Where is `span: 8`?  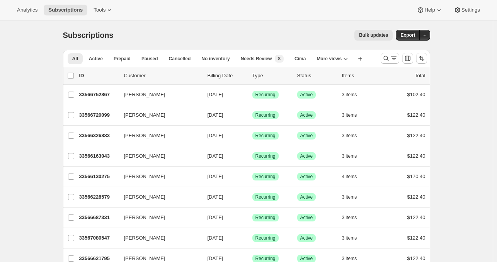
span: 8 is located at coordinates (279, 59).